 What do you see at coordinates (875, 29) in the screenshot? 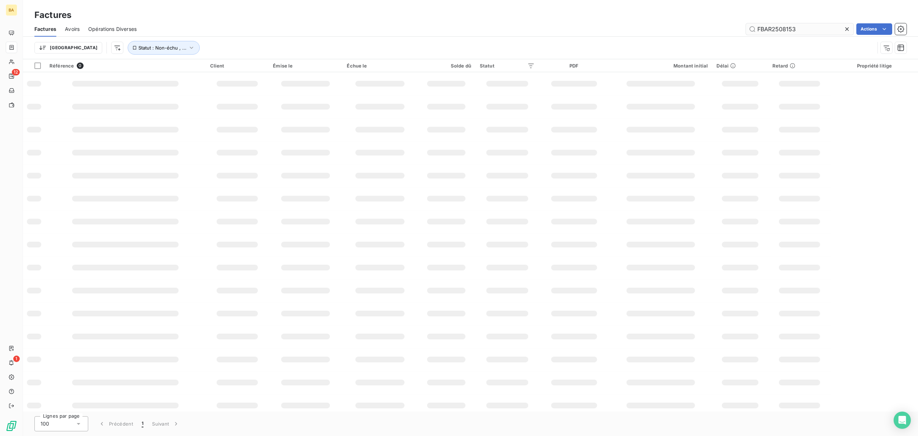
I see `button: Actions` at bounding box center [875, 29].